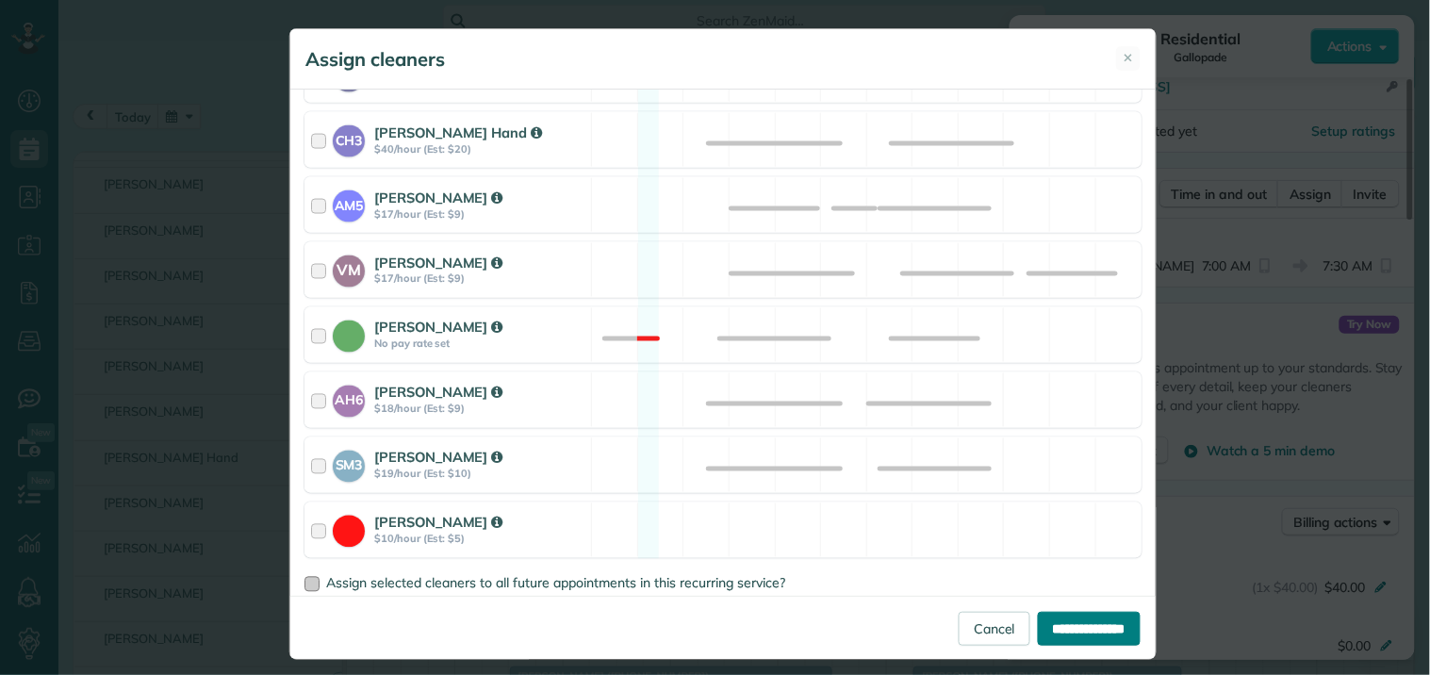 The height and width of the screenshot is (675, 1430). I want to click on strong: No pay rate set, so click(480, 344).